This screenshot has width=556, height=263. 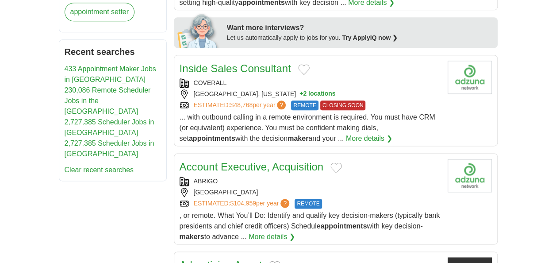 What do you see at coordinates (370, 38) in the screenshot?
I see `a: Try ApplyIQ now ❯` at bounding box center [370, 38].